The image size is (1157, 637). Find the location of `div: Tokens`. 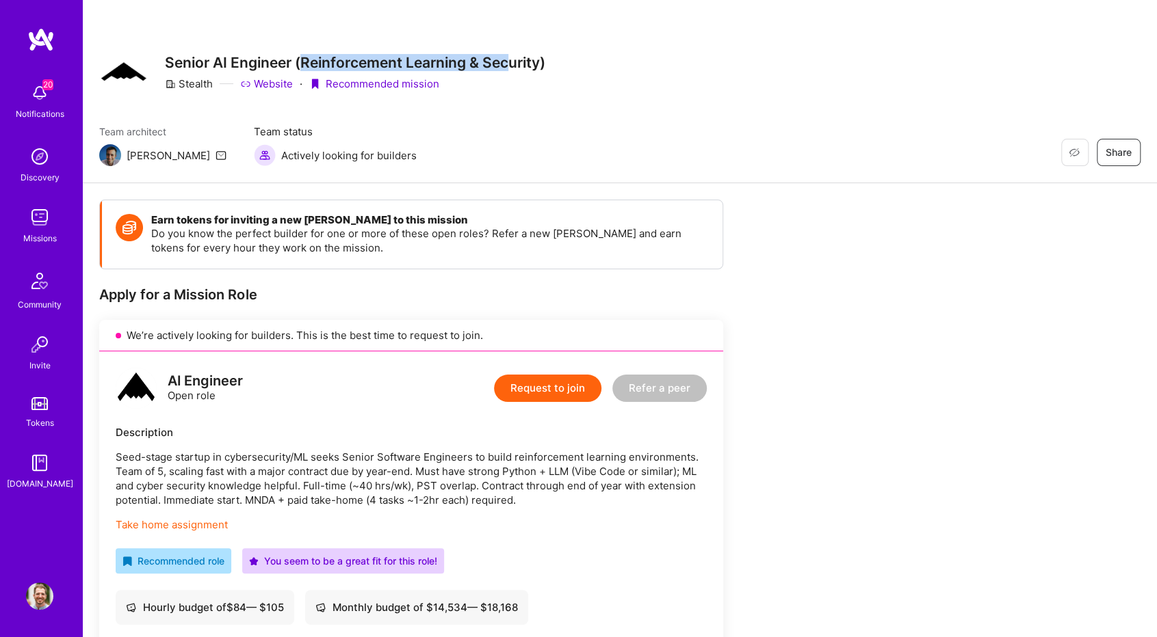

div: Tokens is located at coordinates (40, 423).